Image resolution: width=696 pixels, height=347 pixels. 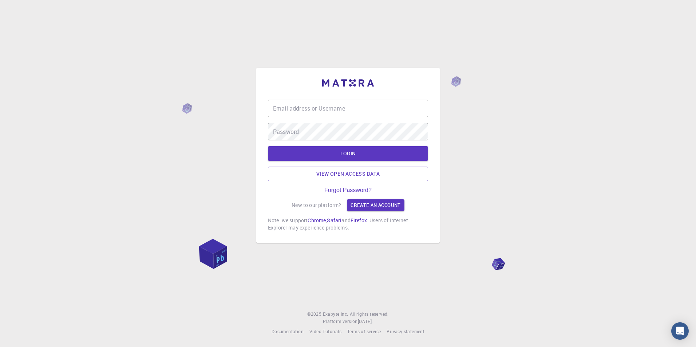 I want to click on span: Exabyte Inc., so click(x=336, y=314).